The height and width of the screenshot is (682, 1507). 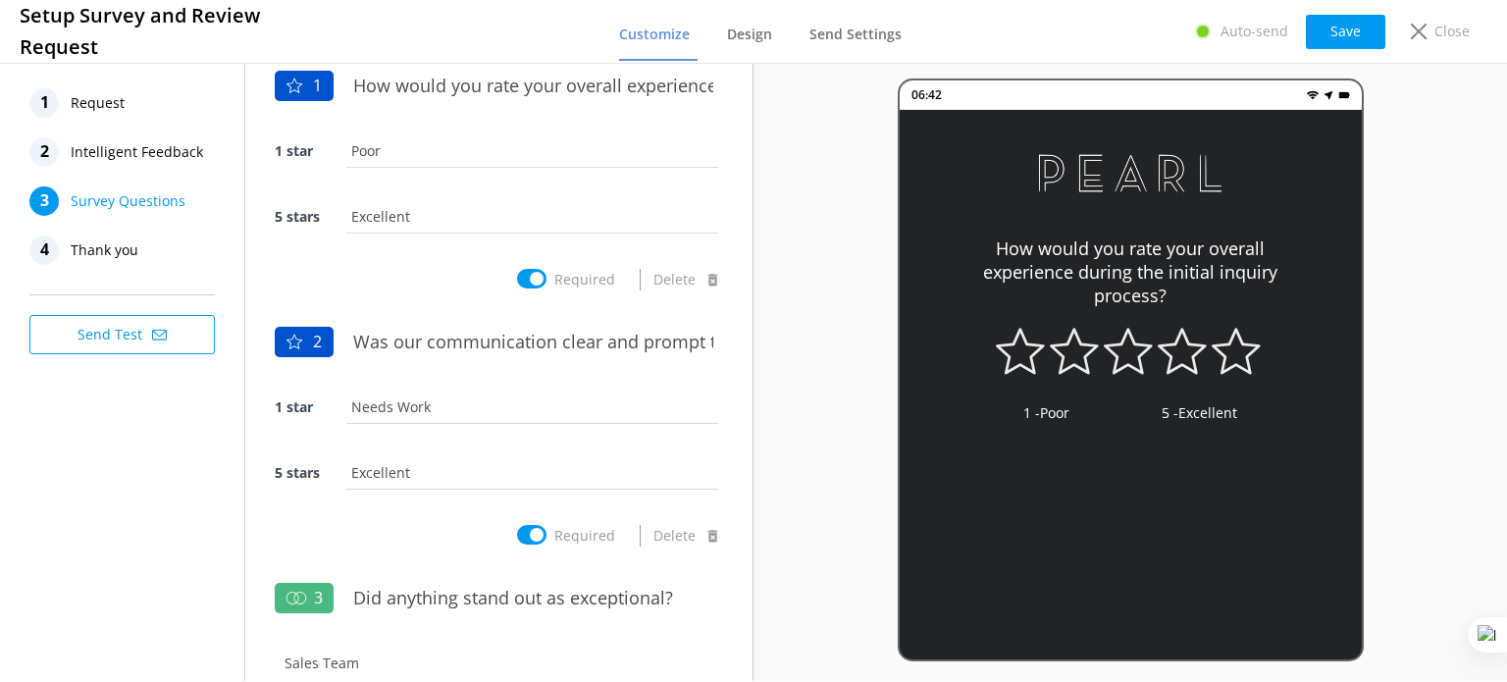 I want to click on div: 4, so click(x=44, y=250).